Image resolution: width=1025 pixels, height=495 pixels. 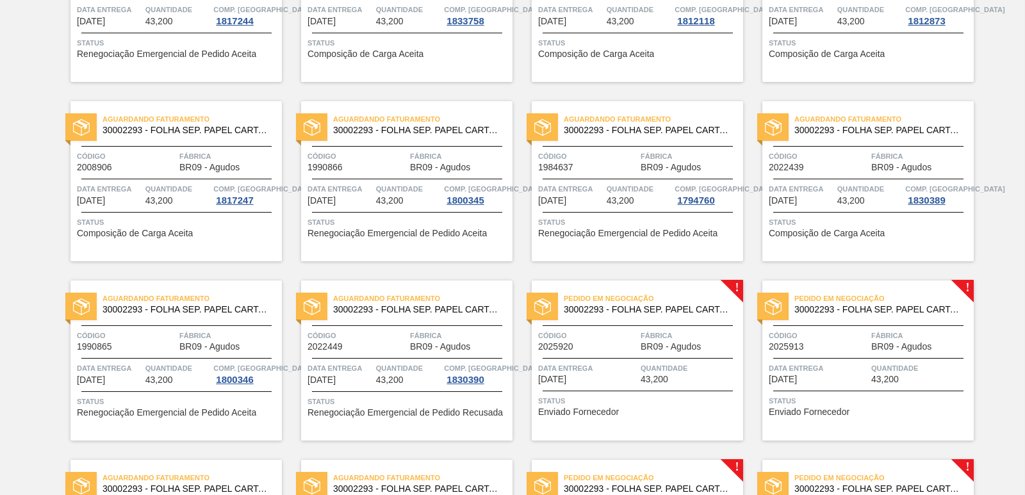 What do you see at coordinates (921, 156) in the screenshot?
I see `span: Fábrica` at bounding box center [921, 156].